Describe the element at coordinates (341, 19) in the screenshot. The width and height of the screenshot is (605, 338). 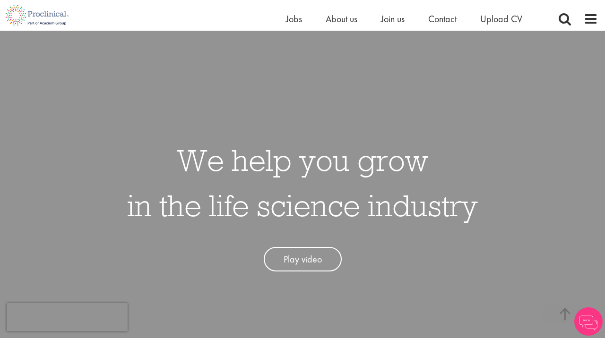
I see `span: About us` at that location.